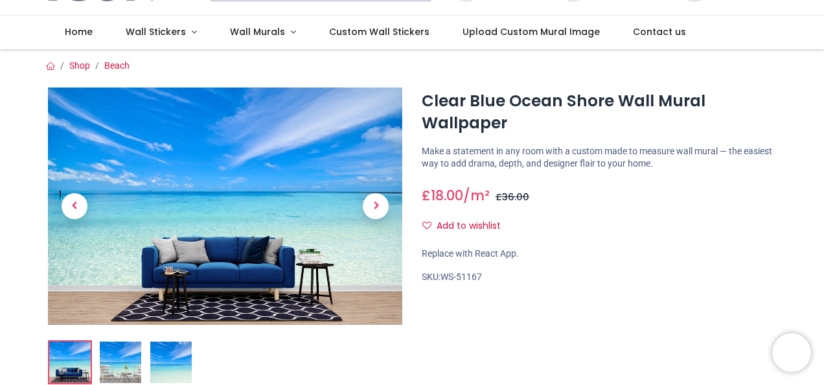 The width and height of the screenshot is (824, 385). Describe the element at coordinates (447, 195) in the screenshot. I see `span: 18.00` at that location.